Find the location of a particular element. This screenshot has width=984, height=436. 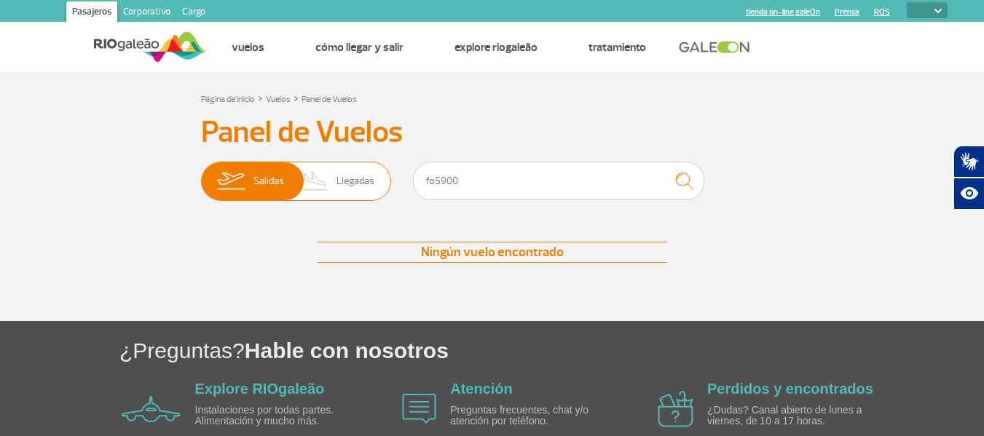

div: Plugin de acessibilidade da Hand Talk. is located at coordinates (968, 178).